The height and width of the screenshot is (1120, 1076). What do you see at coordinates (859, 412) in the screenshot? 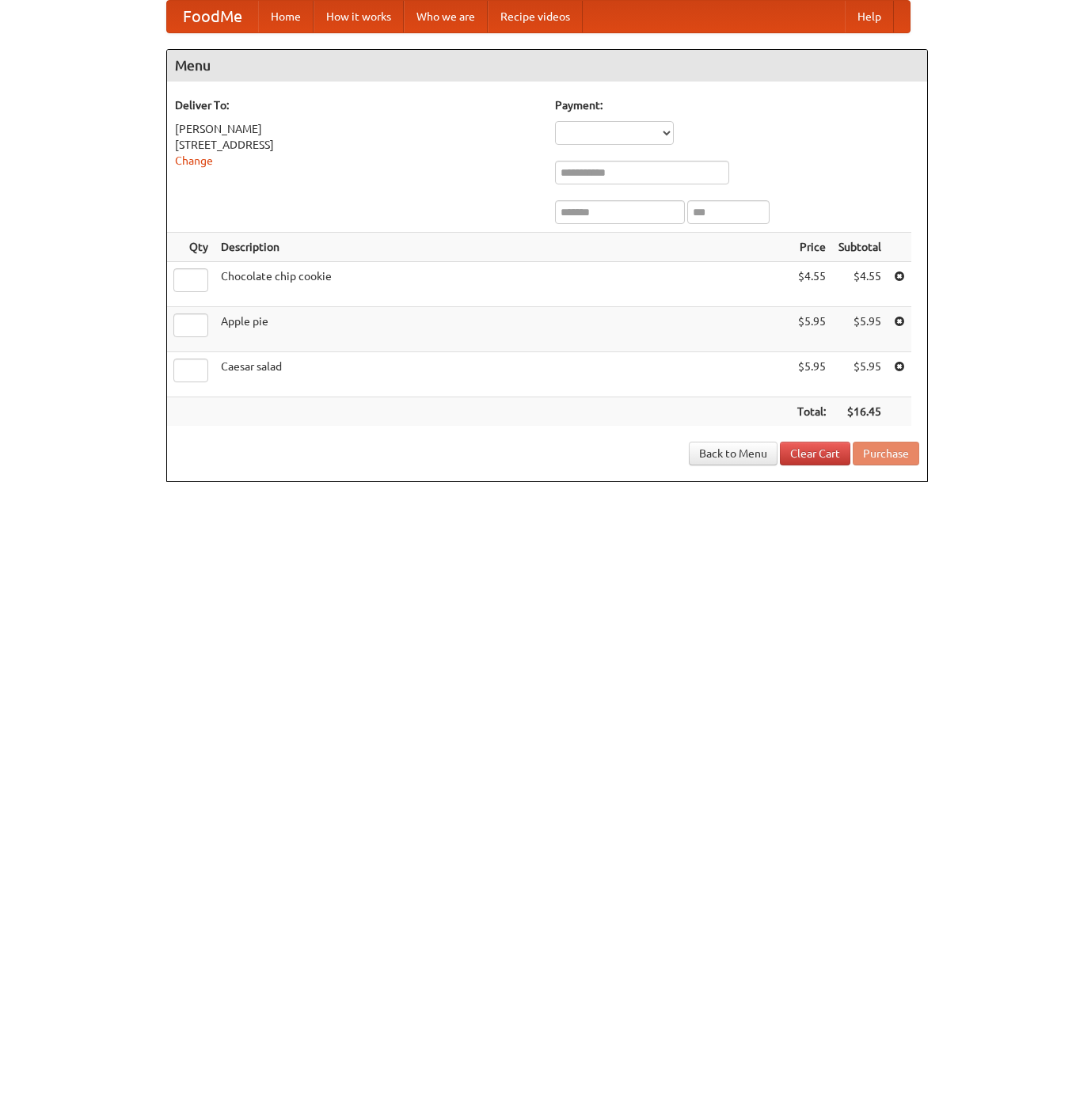
I see `th: $16.45` at bounding box center [859, 412].